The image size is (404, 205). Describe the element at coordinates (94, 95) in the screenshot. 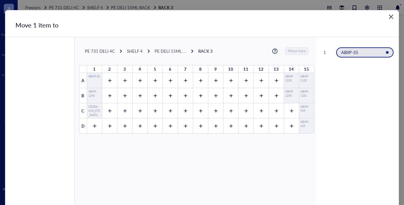

I see `div: ABXP-1246` at that location.